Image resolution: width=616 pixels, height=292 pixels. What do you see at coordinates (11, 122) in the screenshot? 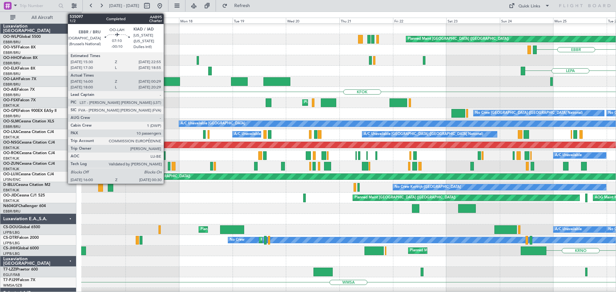
I see `span: OO-SLM` at bounding box center [11, 122].